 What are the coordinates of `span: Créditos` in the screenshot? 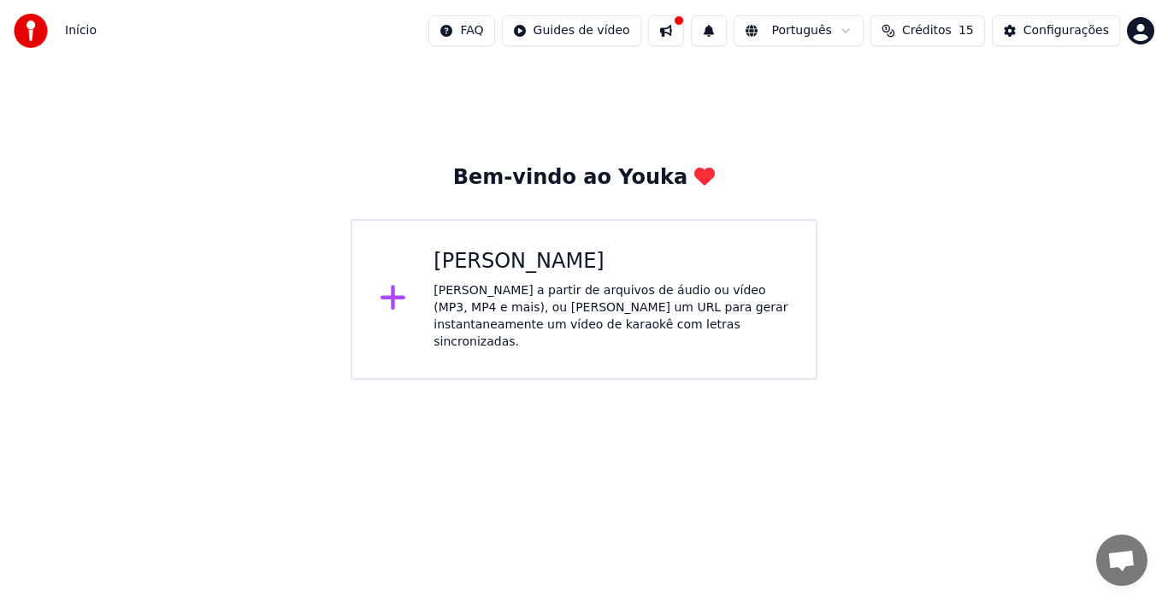 It's located at (927, 31).